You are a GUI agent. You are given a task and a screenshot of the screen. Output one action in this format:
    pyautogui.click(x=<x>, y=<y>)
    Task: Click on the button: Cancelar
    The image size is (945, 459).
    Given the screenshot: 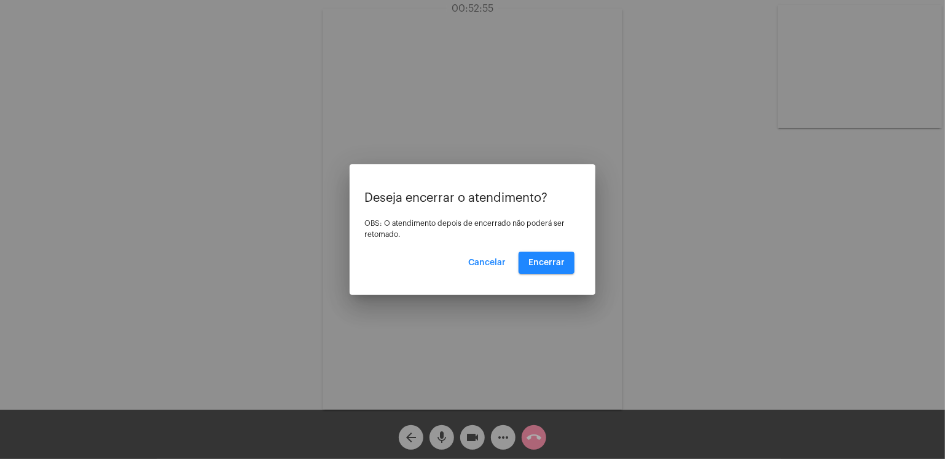 What is the action you would take?
    pyautogui.click(x=487, y=262)
    